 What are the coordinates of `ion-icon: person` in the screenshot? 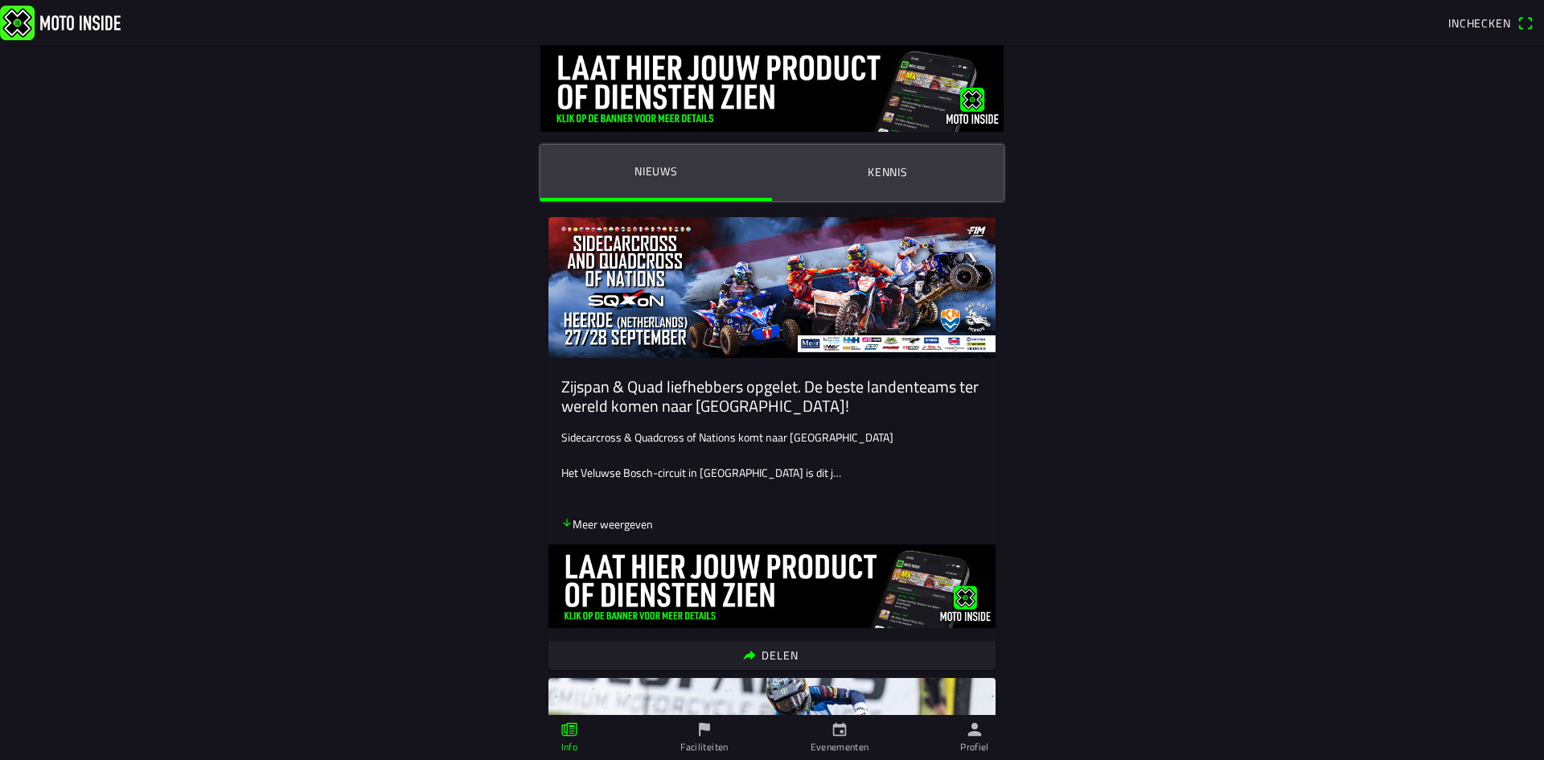 It's located at (975, 729).